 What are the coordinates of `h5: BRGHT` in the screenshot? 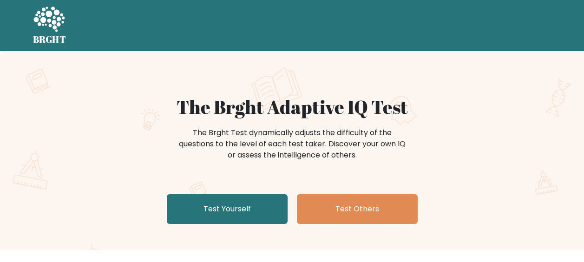 It's located at (50, 40).